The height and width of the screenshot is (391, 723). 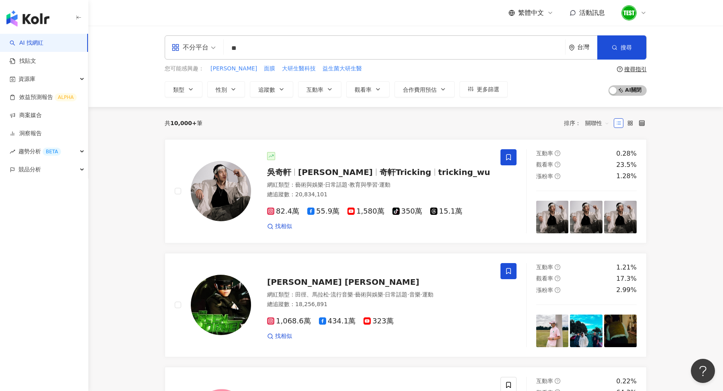 I want to click on span: 更多篩選, so click(x=488, y=89).